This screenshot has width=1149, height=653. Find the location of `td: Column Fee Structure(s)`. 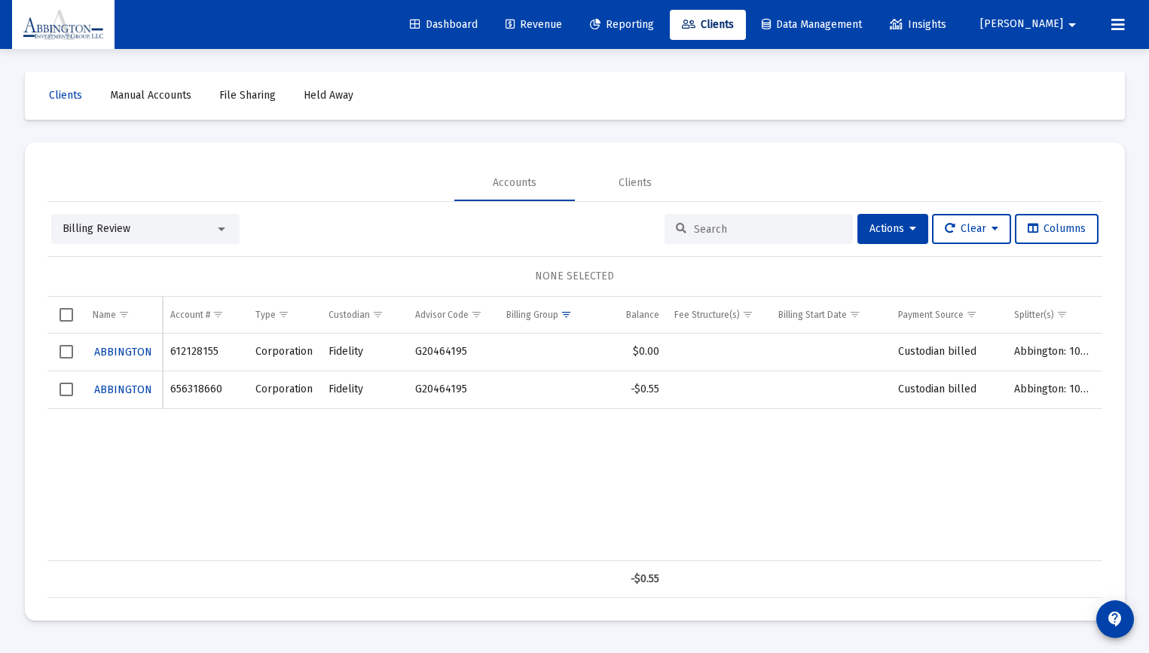

td: Column Fee Structure(s) is located at coordinates (719, 315).